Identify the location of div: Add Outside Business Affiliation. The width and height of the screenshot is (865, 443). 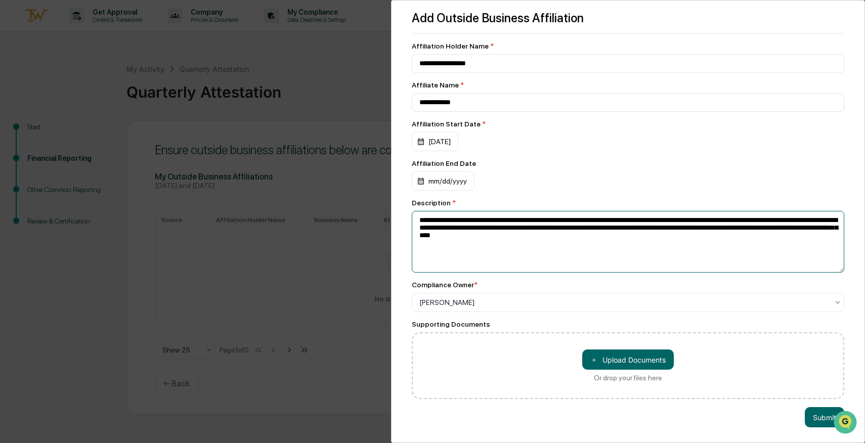
(628, 18).